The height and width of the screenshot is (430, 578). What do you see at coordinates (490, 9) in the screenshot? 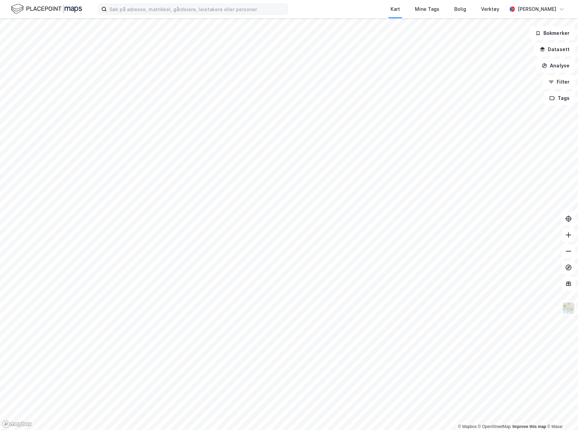
I see `div: Verktøy` at bounding box center [490, 9].